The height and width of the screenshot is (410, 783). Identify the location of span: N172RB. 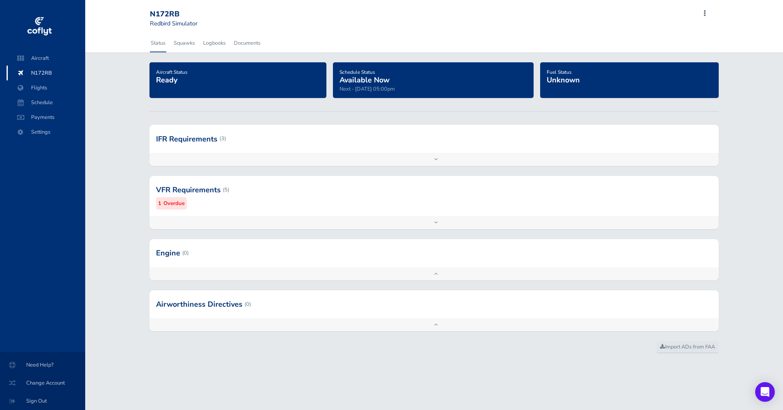
(46, 73).